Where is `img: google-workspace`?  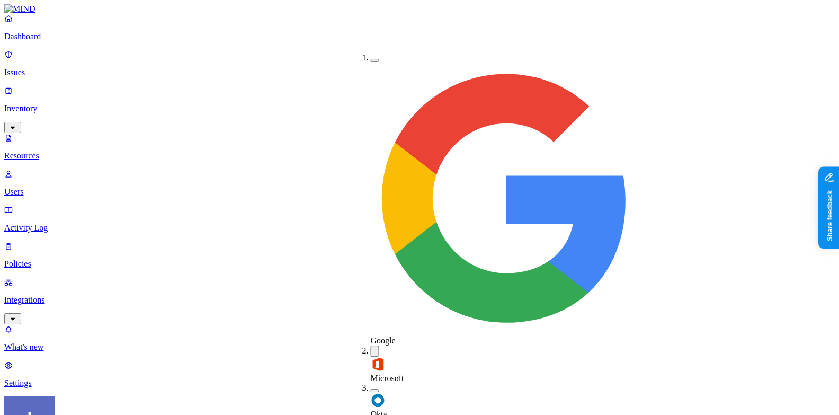
img: google-workspace is located at coordinates (506, 198).